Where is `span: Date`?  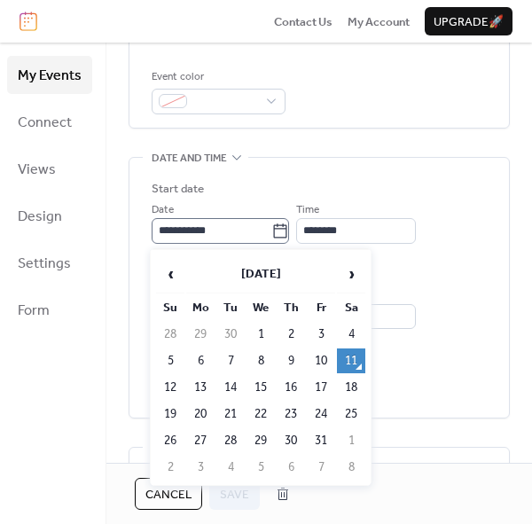
span: Date is located at coordinates (162, 210).